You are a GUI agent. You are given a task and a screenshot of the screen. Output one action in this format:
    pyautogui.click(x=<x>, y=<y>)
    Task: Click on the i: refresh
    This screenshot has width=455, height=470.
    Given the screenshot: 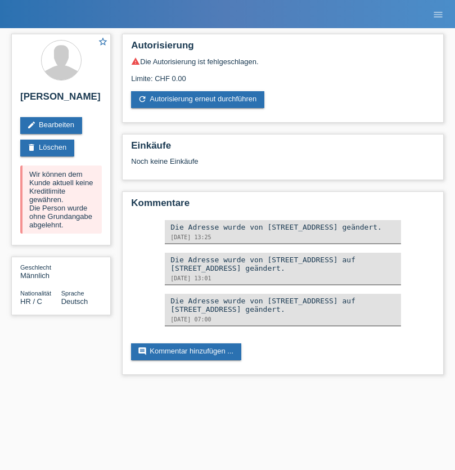 What is the action you would take?
    pyautogui.click(x=142, y=99)
    